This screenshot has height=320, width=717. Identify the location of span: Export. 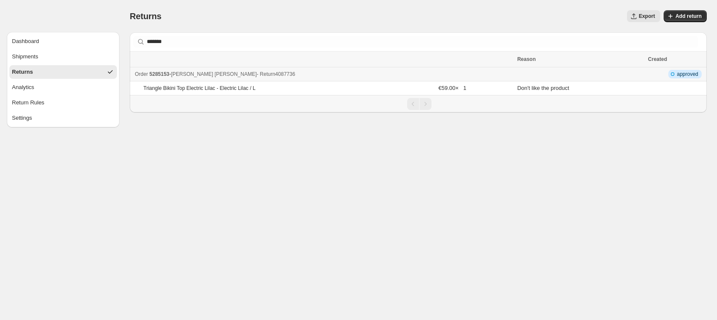
(647, 16).